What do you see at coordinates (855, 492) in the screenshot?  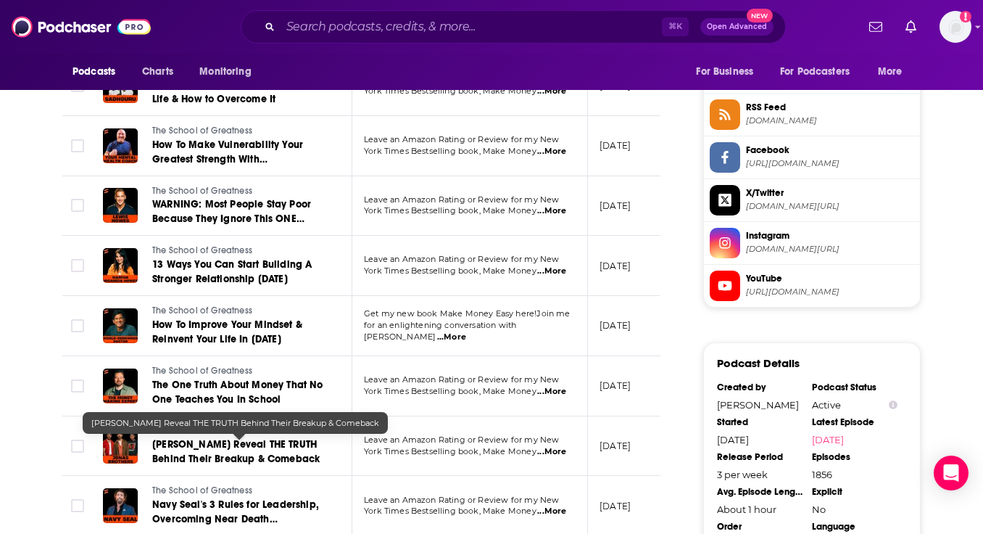 I see `div: Explicit` at bounding box center [855, 492].